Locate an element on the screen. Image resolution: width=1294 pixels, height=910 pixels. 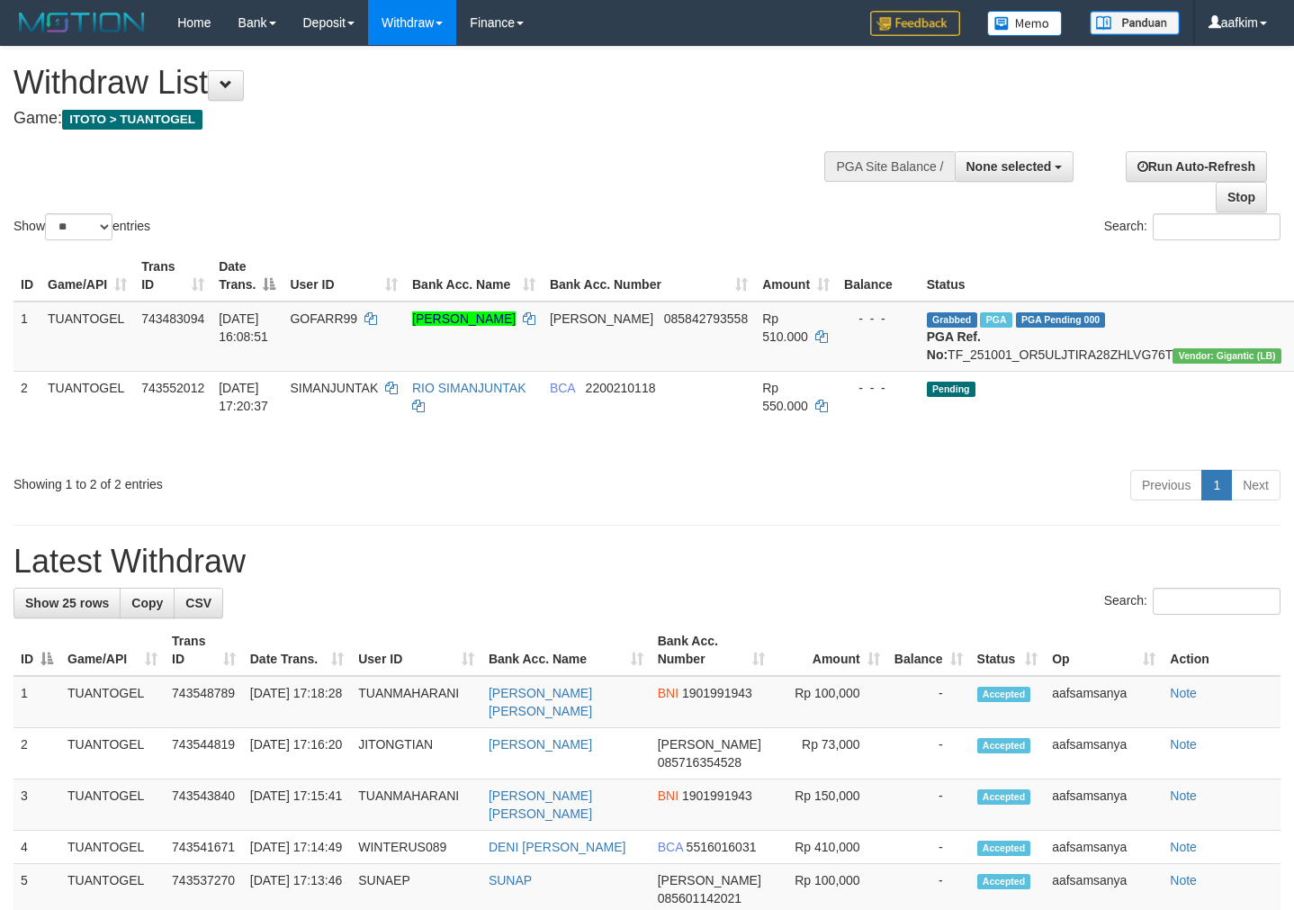
span: Copy 2200210118 to clipboard is located at coordinates (621, 388).